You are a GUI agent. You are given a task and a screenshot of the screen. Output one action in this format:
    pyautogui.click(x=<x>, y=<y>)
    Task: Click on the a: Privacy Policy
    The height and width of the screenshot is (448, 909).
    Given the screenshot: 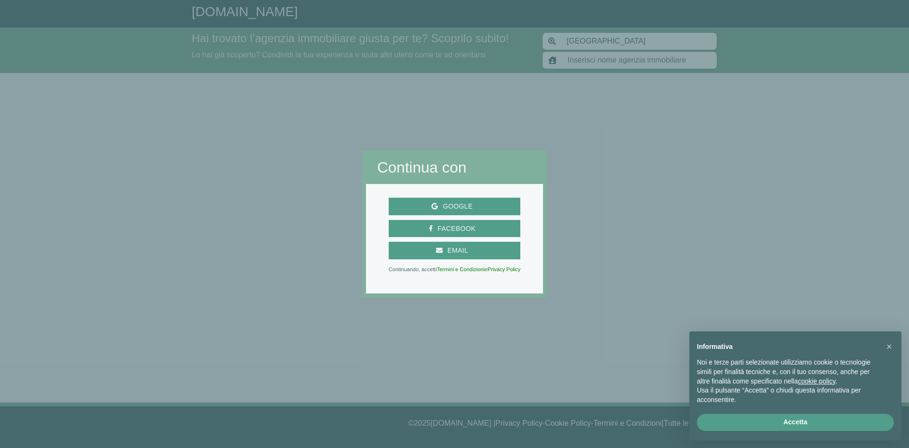 What is the action you would take?
    pyautogui.click(x=504, y=269)
    